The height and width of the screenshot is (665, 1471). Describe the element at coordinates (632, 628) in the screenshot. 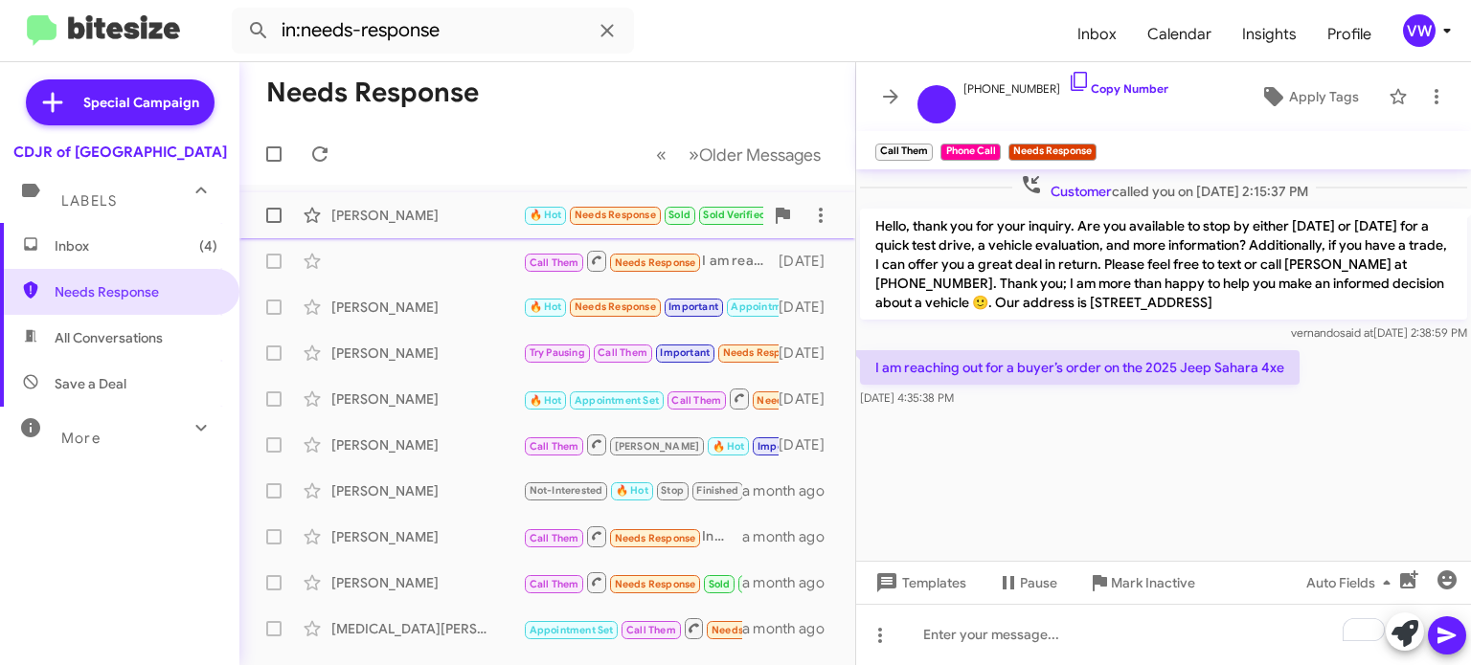

I see `div: Inbound Call` at that location.